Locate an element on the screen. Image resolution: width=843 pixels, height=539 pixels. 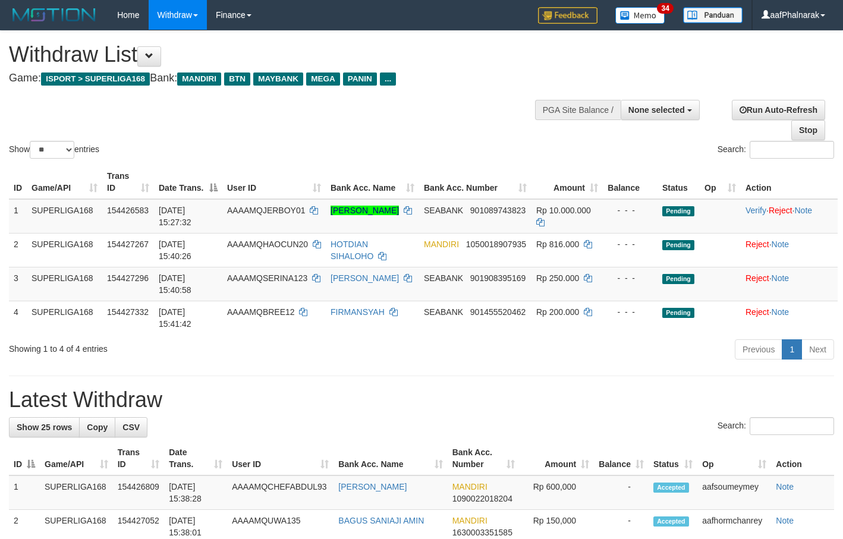
span: Copy 901455520462 to clipboard is located at coordinates (498, 312).